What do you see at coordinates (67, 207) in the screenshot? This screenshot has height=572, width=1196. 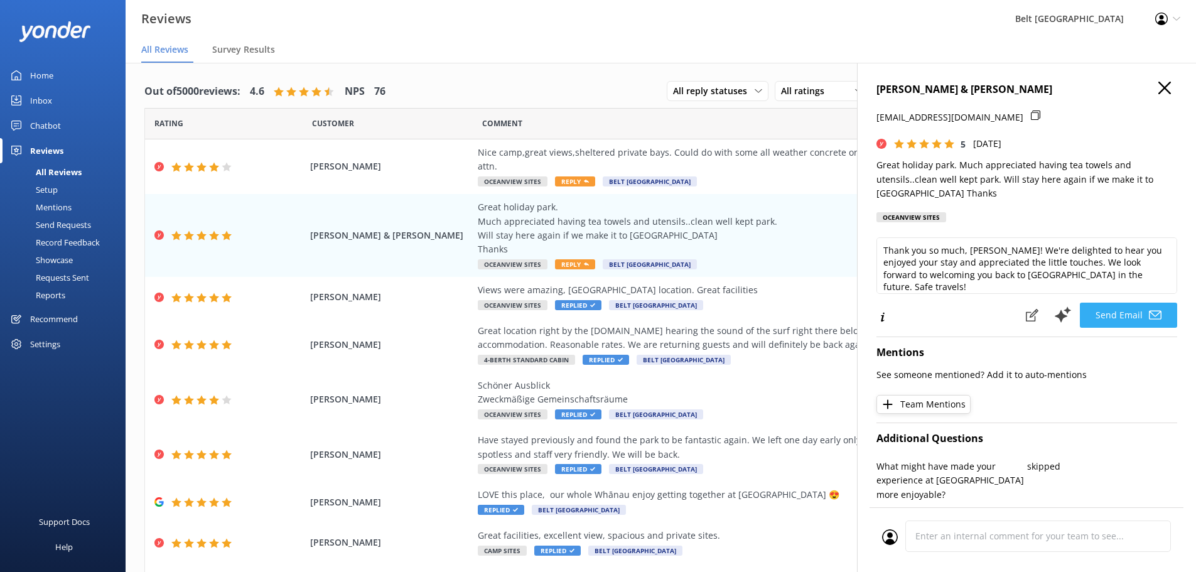 I see `a: Mentions` at bounding box center [67, 207].